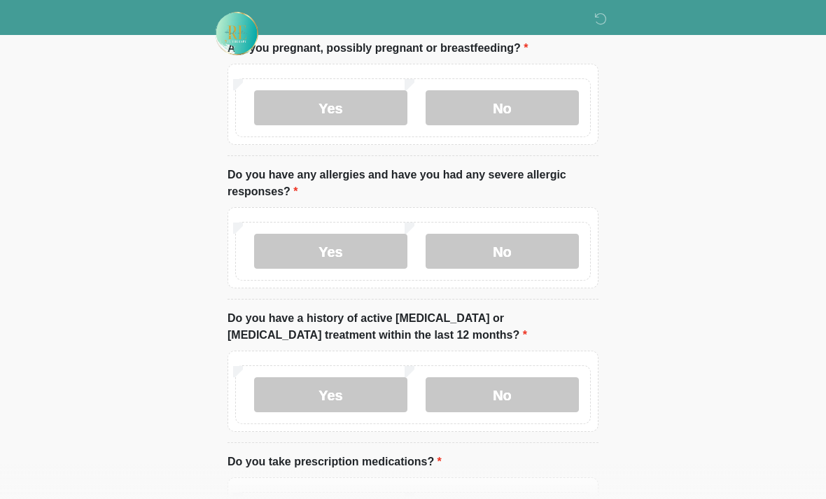 Image resolution: width=826 pixels, height=499 pixels. What do you see at coordinates (413, 183) in the screenshot?
I see `label: Do you have any allergies and have you had any severe allergic responses?` at bounding box center [413, 183].